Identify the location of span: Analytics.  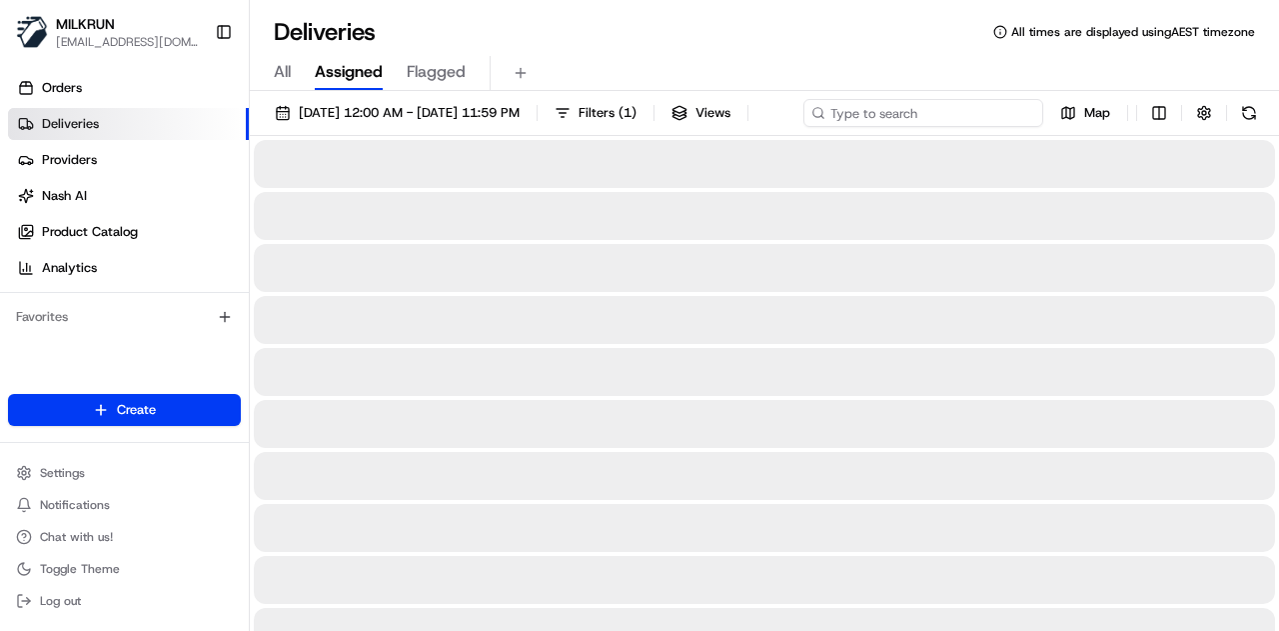
(69, 268).